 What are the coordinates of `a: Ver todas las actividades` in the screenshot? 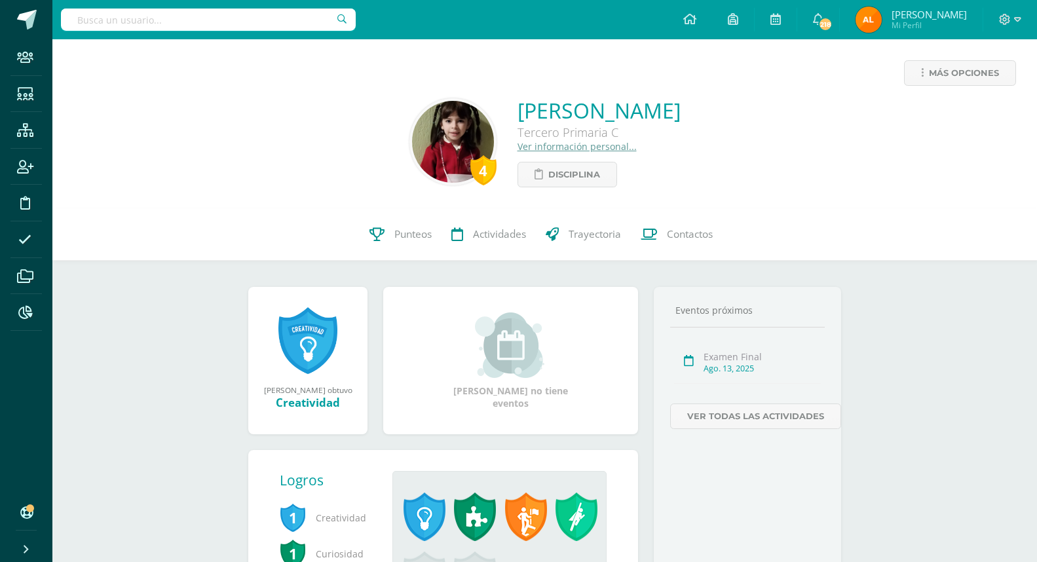 It's located at (755, 416).